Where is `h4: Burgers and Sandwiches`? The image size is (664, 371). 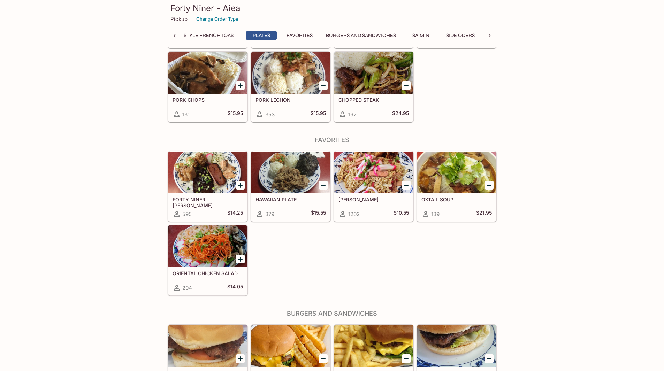 h4: Burgers and Sandwiches is located at coordinates (332, 314).